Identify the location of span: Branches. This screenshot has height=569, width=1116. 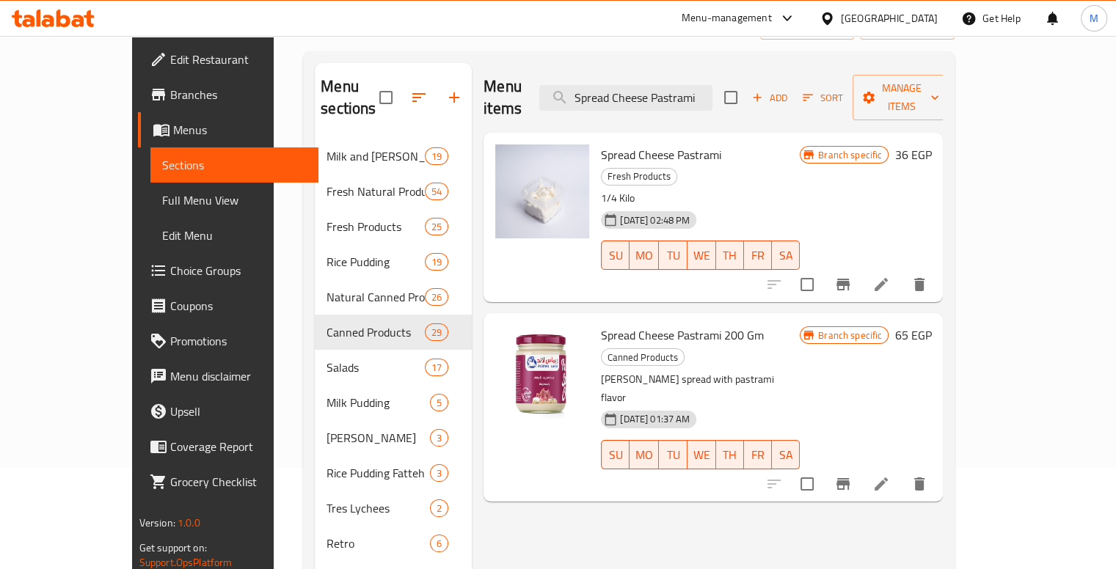
(238, 95).